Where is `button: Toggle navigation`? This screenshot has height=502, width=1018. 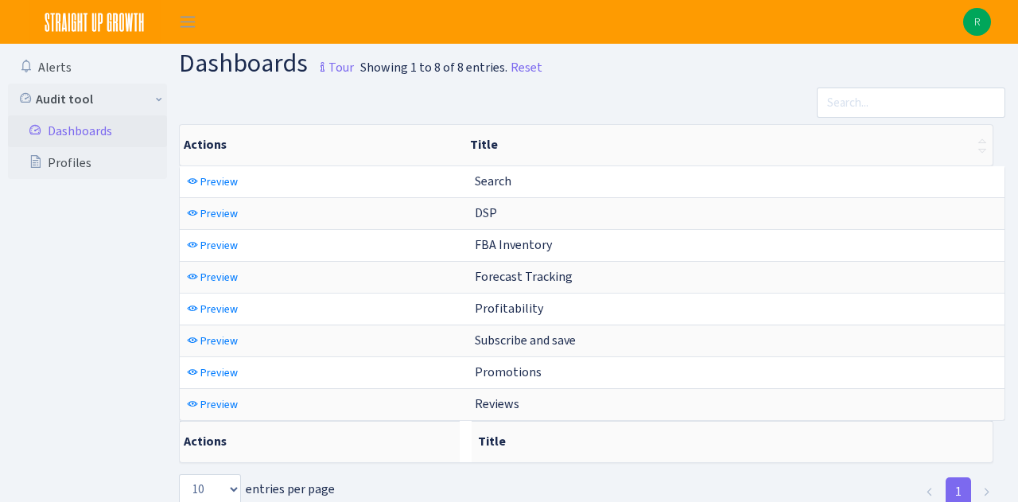
button: Toggle navigation is located at coordinates (188, 21).